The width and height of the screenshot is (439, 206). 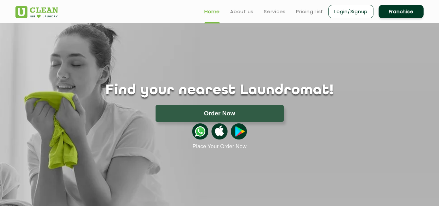 I want to click on a: Place Your Order Now, so click(x=220, y=147).